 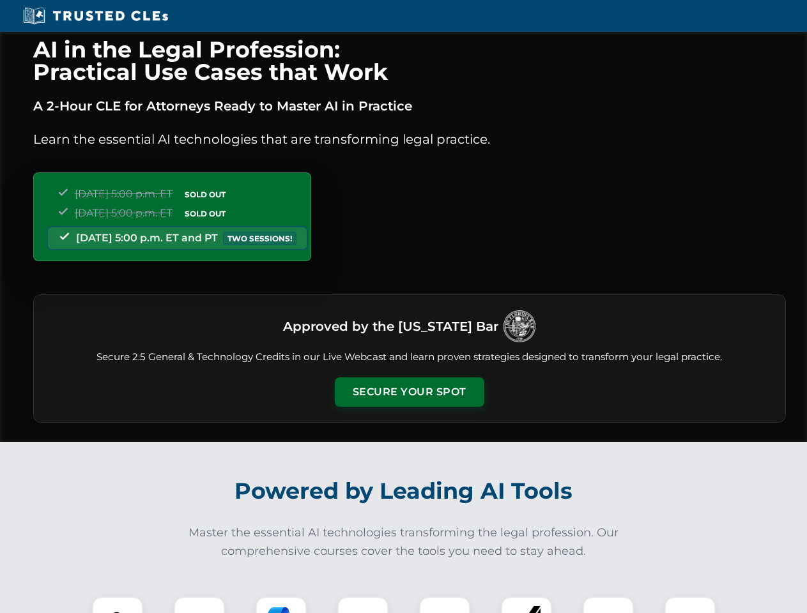 I want to click on p: Secure 2.5 General & Technology Credits in our Live Webcast and learn proven strategies designed ..., so click(x=410, y=357).